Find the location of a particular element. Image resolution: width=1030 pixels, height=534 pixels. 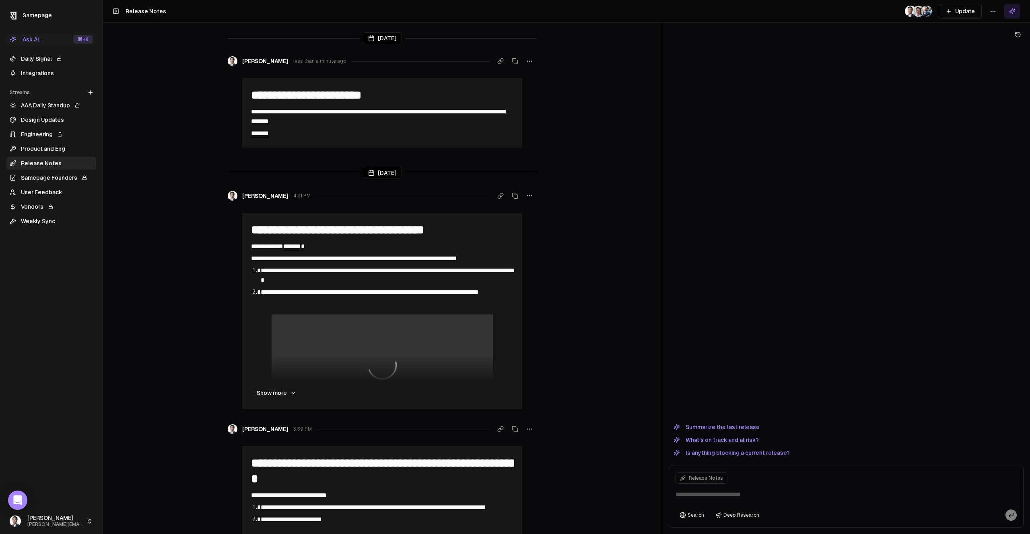

button: Summarize the last release is located at coordinates (717, 427).